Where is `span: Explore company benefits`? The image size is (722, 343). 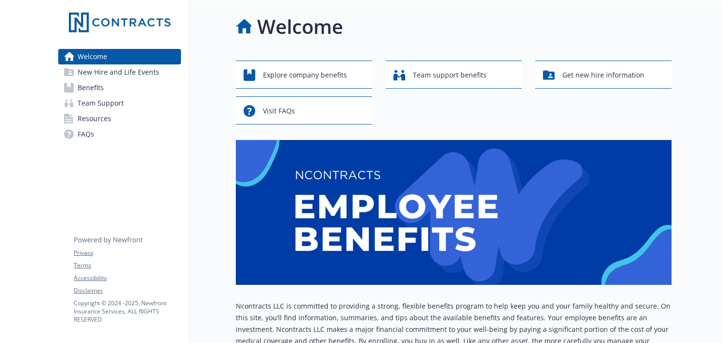
span: Explore company benefits is located at coordinates (305, 75).